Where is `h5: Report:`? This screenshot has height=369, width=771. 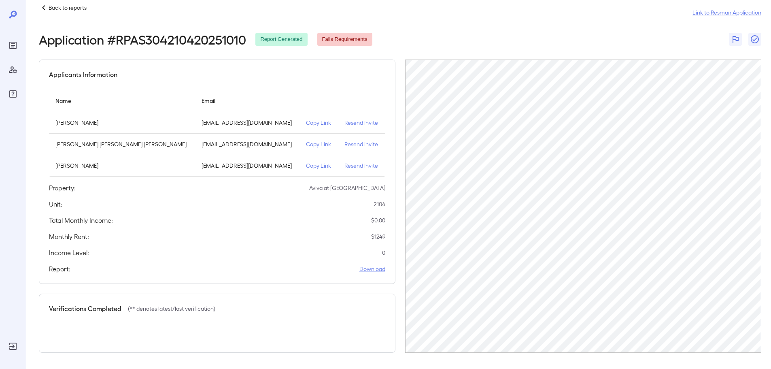
h5: Report: is located at coordinates (60, 269).